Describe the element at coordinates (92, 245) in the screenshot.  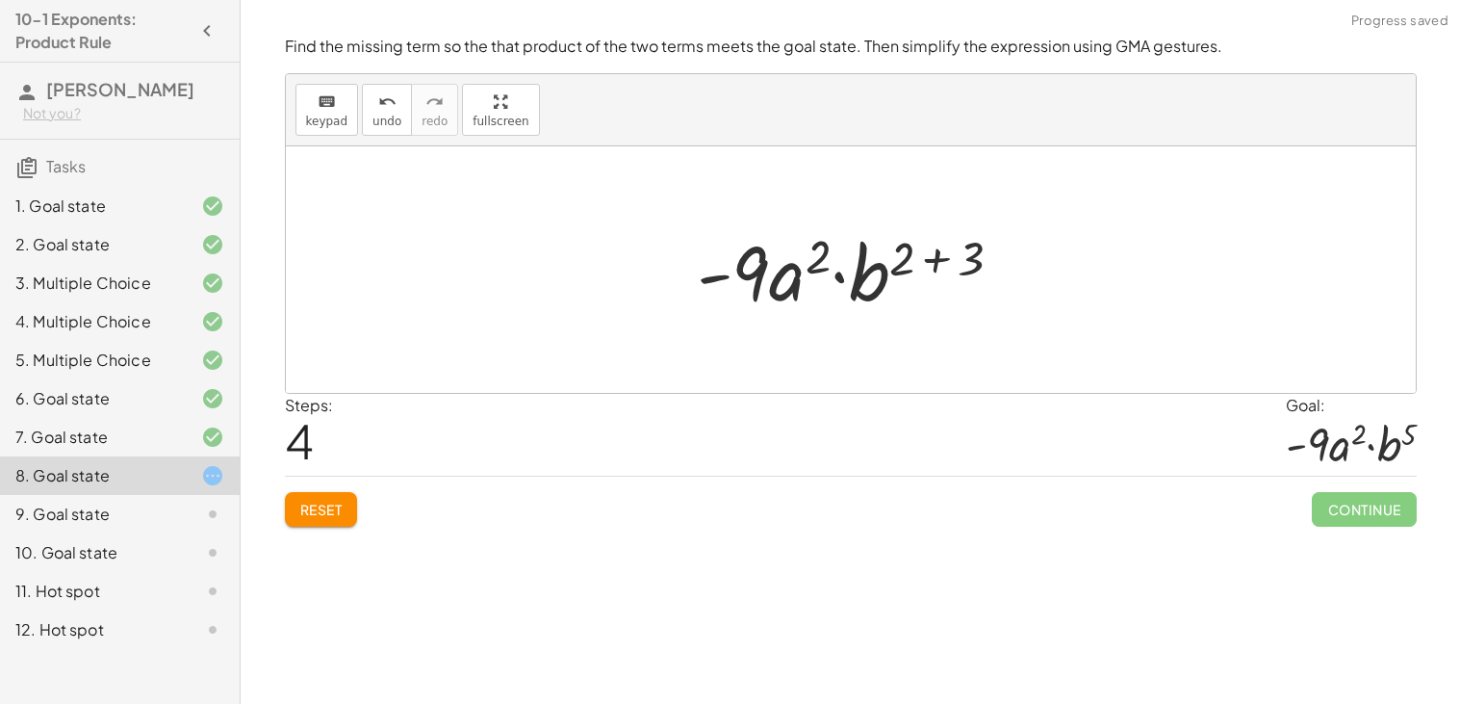
I see `div: 2. Goal state` at that location.